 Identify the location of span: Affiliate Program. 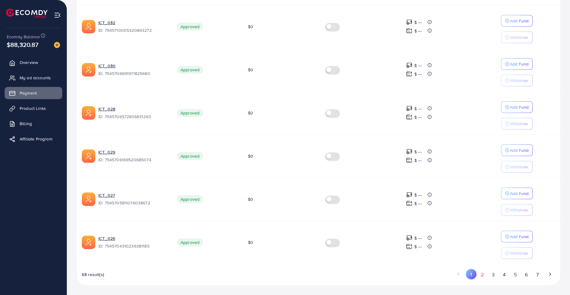
(36, 139).